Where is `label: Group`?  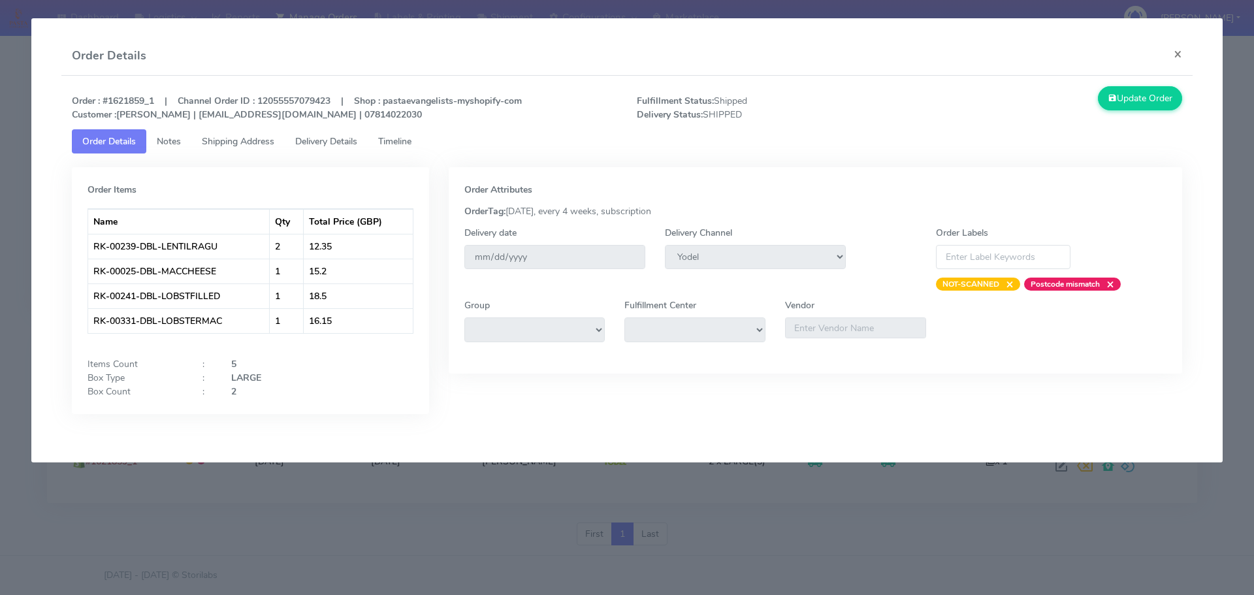 label: Group is located at coordinates (477, 305).